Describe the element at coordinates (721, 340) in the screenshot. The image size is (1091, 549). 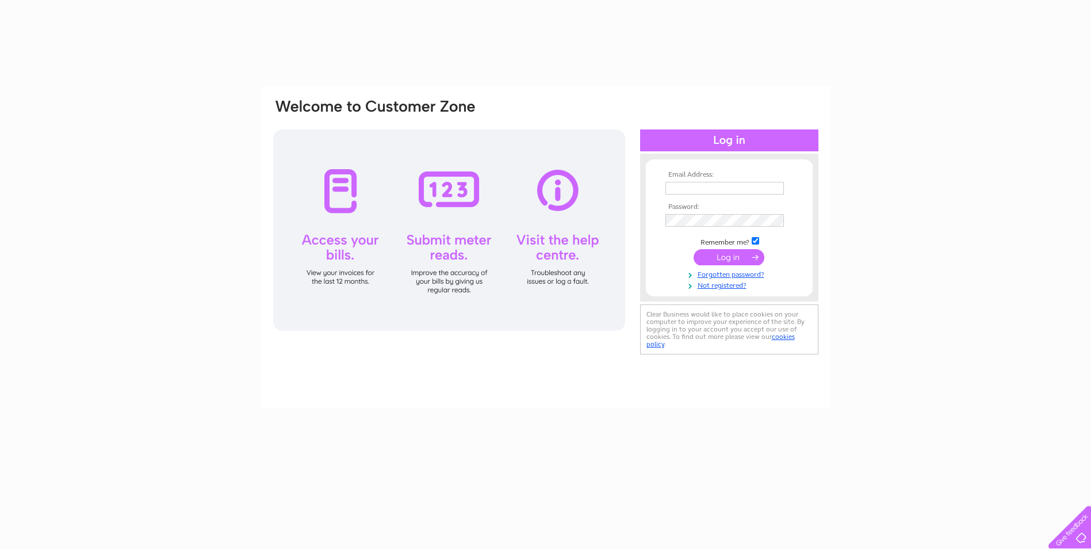
I see `a: cookies policy` at that location.